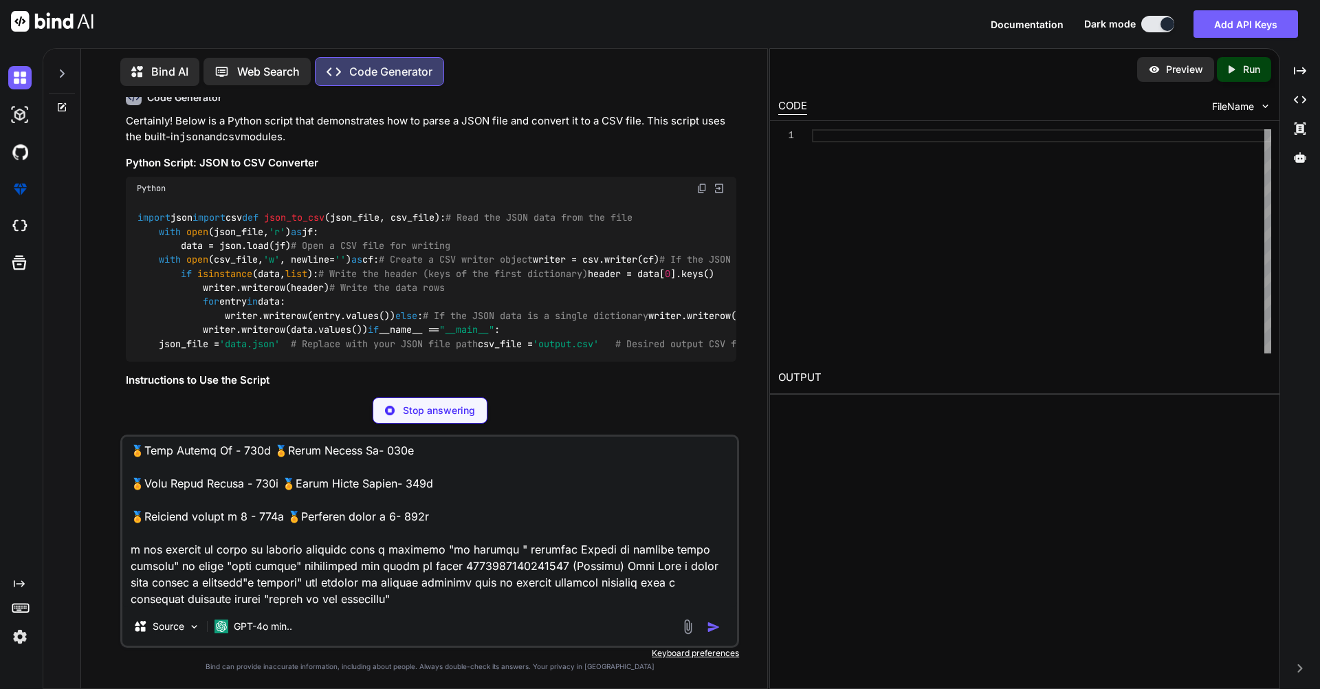  What do you see at coordinates (1245, 24) in the screenshot?
I see `button: Add API Keys` at bounding box center [1245, 24].